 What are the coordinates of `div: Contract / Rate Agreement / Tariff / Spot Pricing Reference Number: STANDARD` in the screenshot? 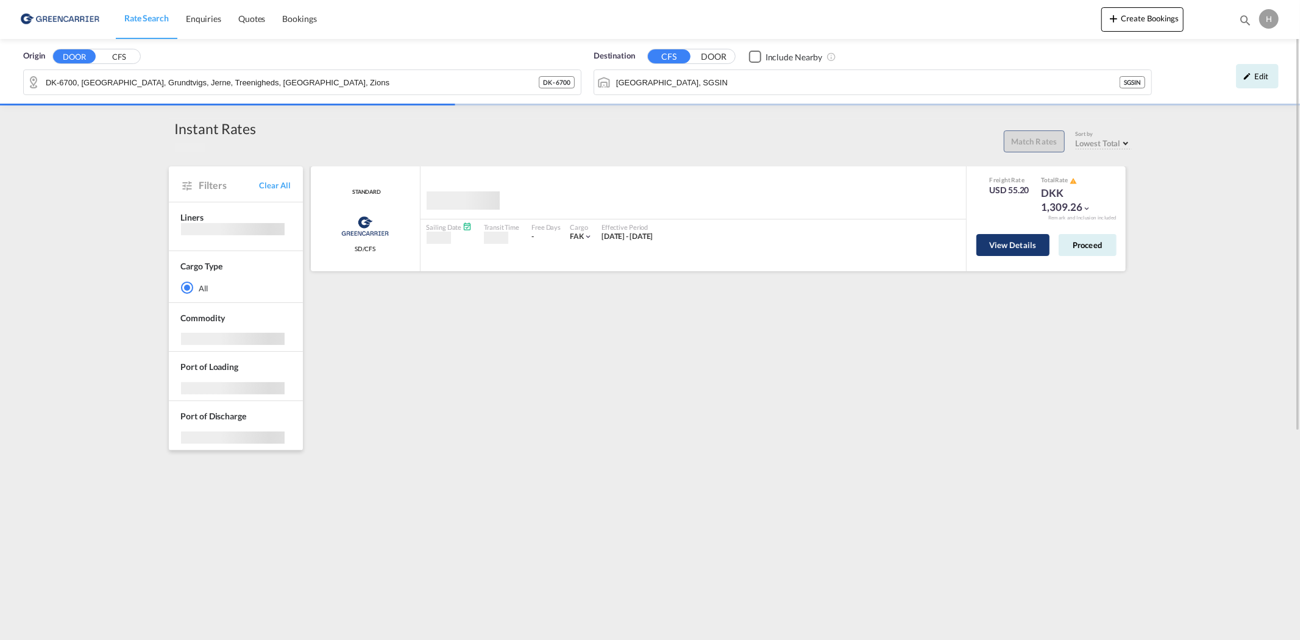 It's located at (365, 192).